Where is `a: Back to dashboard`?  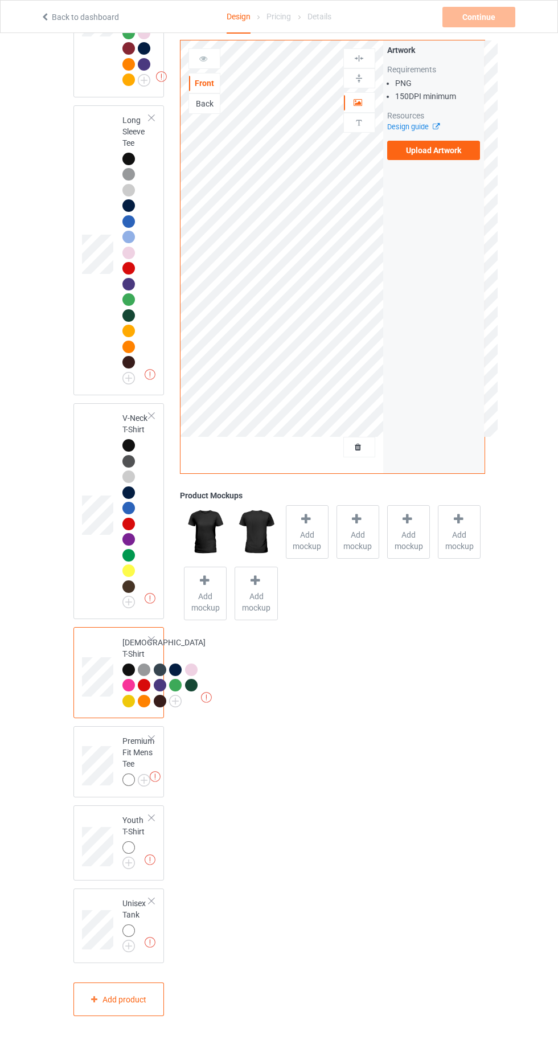
a: Back to dashboard is located at coordinates (80, 17).